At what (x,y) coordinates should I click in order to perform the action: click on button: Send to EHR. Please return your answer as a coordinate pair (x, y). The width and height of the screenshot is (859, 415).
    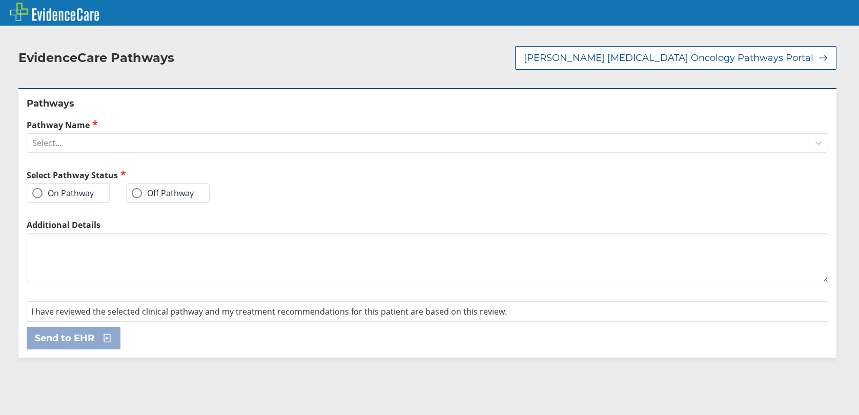
    Looking at the image, I should click on (73, 338).